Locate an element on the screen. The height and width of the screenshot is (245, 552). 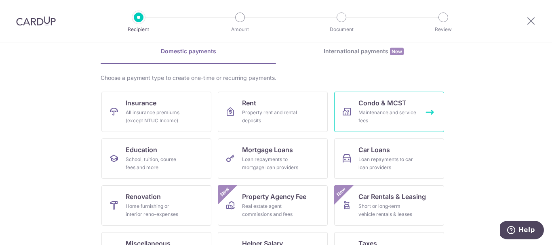
div: All insurance premiums (except NTUC Income) is located at coordinates (155, 117).